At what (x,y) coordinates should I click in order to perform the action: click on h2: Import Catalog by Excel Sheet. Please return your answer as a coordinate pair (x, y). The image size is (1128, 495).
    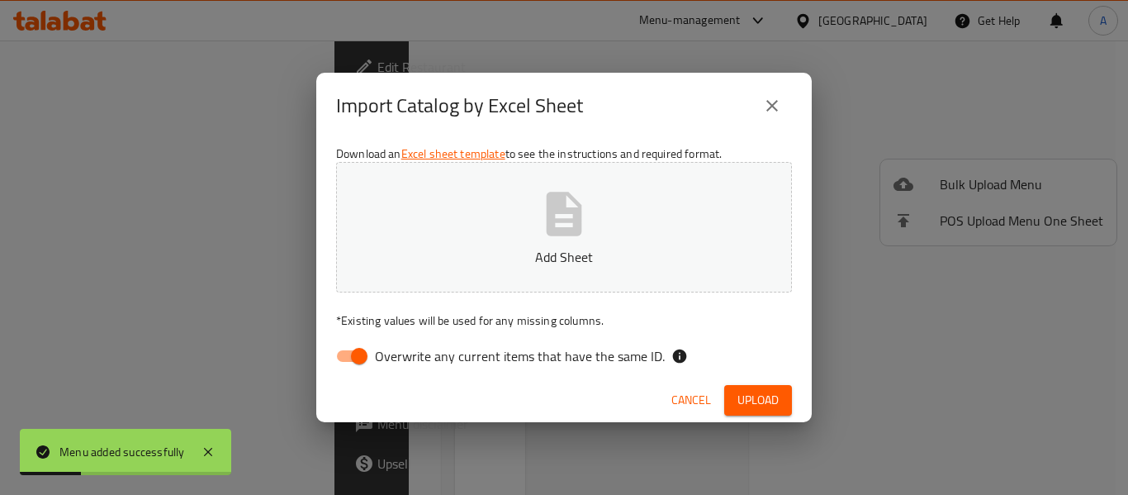
    Looking at the image, I should click on (459, 106).